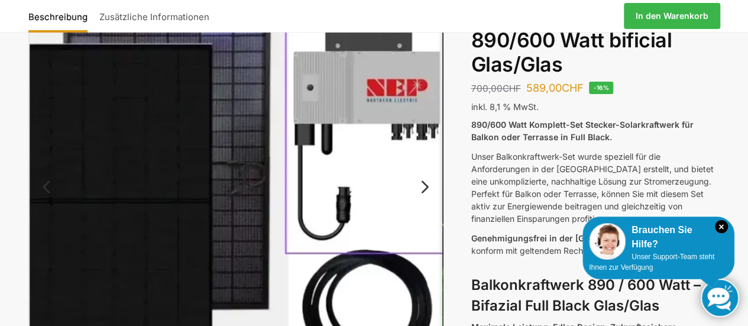 The height and width of the screenshot is (326, 748). Describe the element at coordinates (154, 16) in the screenshot. I see `a: Zusätzliche Informationen` at that location.